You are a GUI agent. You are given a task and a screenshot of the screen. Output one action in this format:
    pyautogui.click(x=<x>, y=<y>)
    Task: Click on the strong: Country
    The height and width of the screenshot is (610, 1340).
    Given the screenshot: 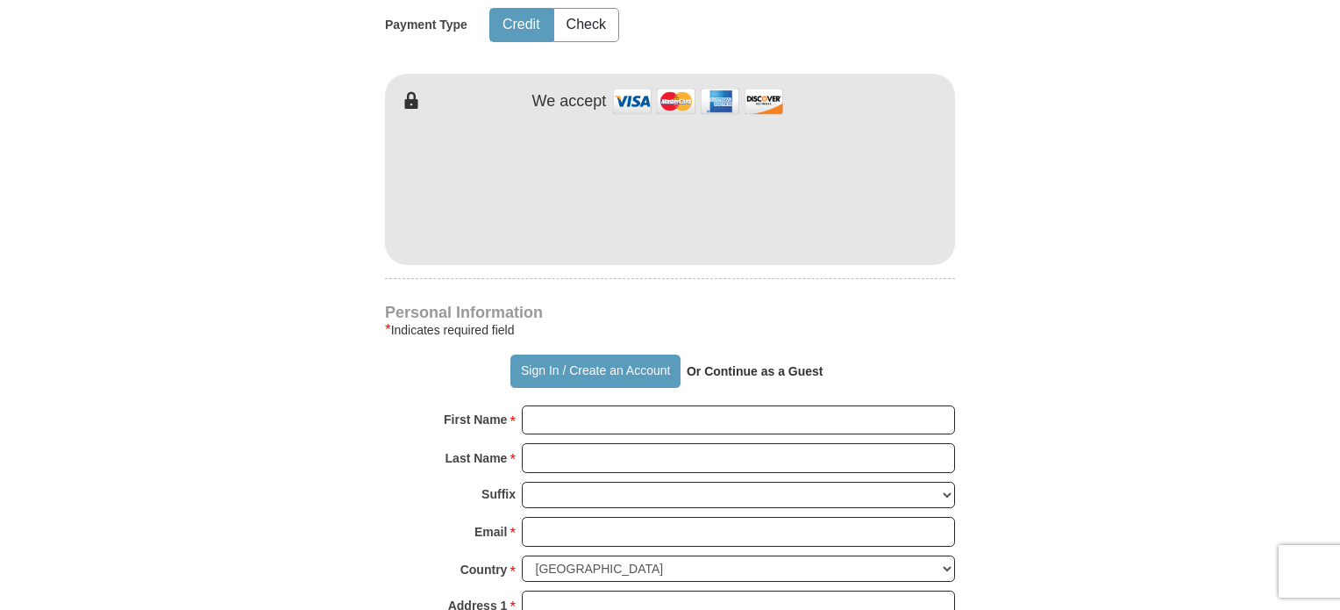 What is the action you would take?
    pyautogui.click(x=484, y=569)
    